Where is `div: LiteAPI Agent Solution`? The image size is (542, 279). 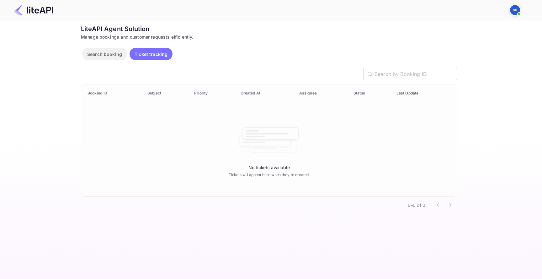 div: LiteAPI Agent Solution is located at coordinates (269, 29).